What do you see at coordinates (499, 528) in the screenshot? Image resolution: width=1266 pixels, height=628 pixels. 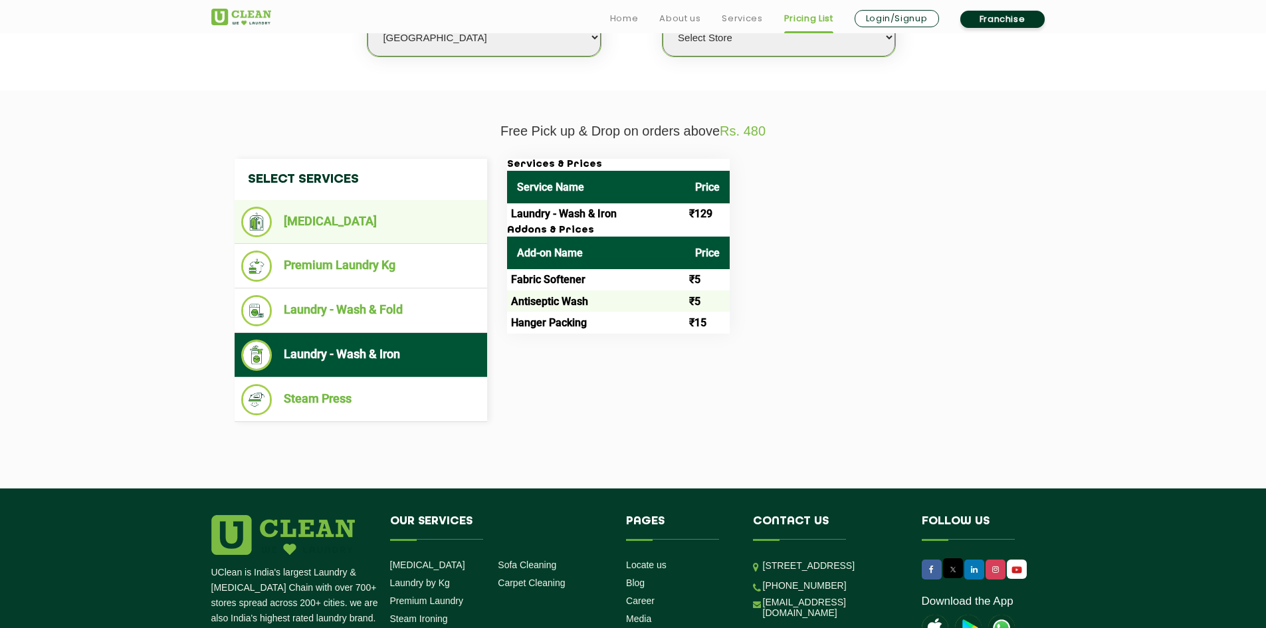 I see `h4: Our Services` at bounding box center [499, 528].